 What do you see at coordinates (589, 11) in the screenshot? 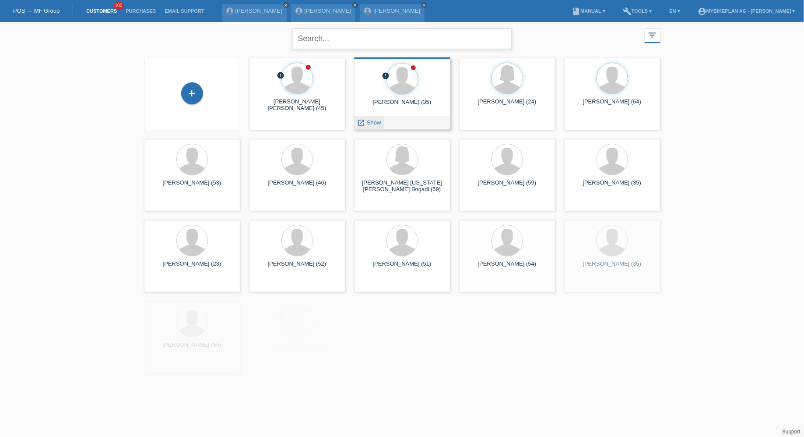
I see `a: bookManual ▾` at bounding box center [589, 11].